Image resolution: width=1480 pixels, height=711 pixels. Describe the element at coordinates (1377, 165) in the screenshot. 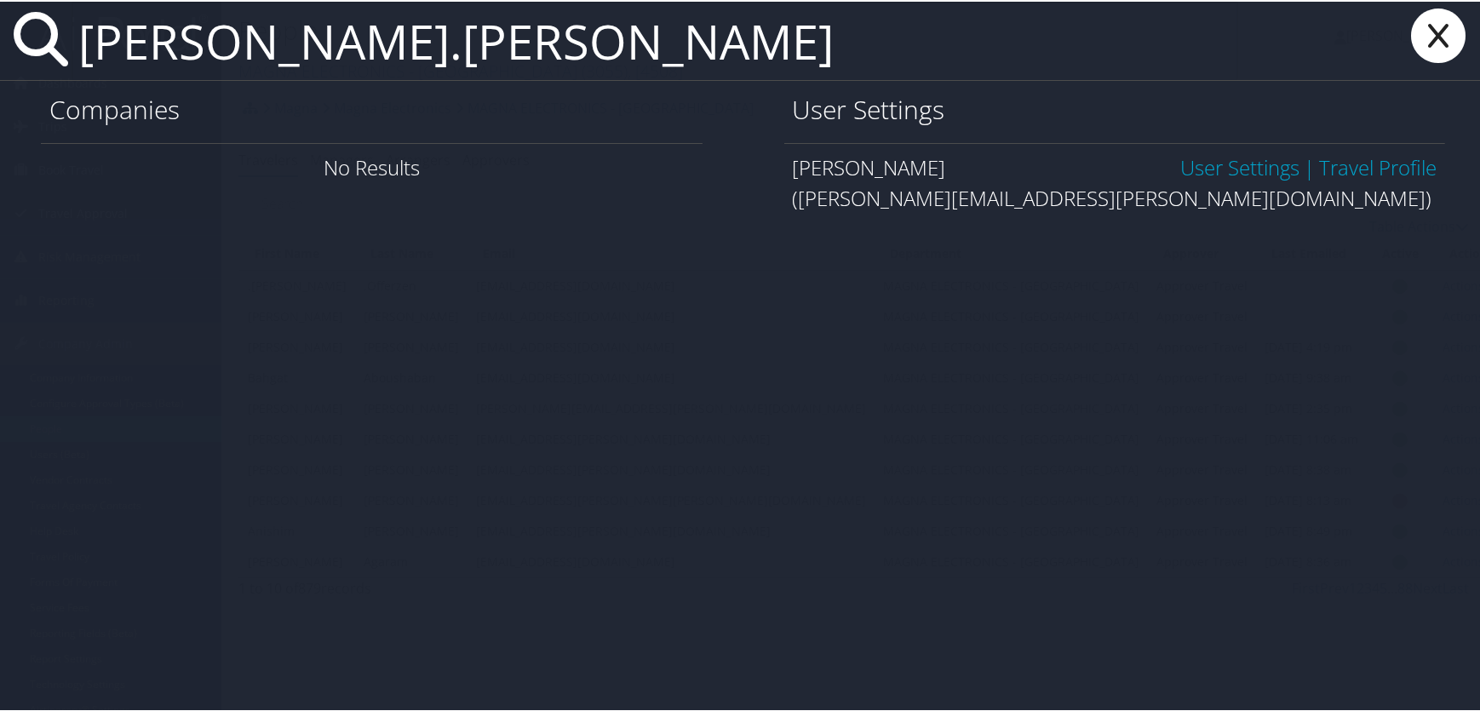

I see `a: View OBT Profile` at that location.